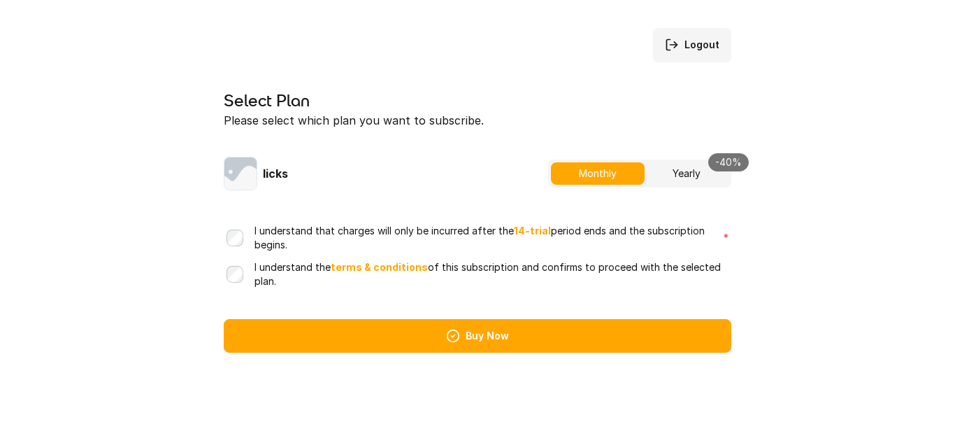  What do you see at coordinates (235, 238) in the screenshot?
I see `input: I understand that charges will only be incurred after the14-trialperiod ends and the subscription...` at bounding box center [235, 238].